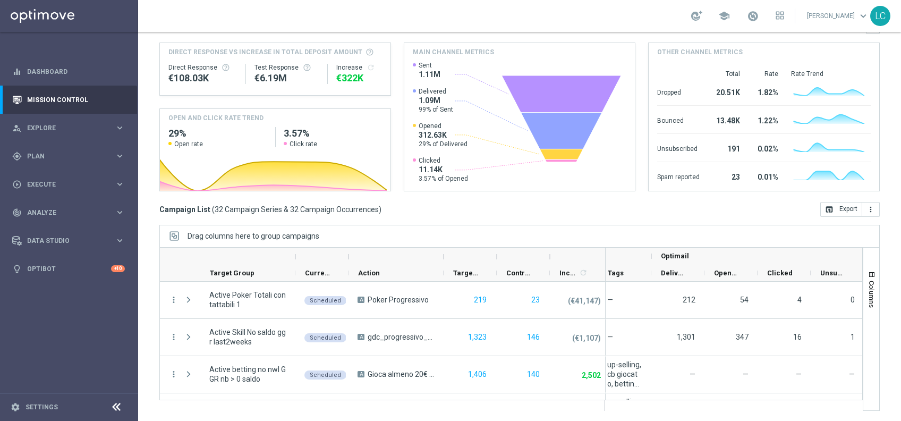  What do you see at coordinates (265, 52) in the screenshot?
I see `span: Direct Response VS Increase In Total Deposit Amount` at bounding box center [265, 52].